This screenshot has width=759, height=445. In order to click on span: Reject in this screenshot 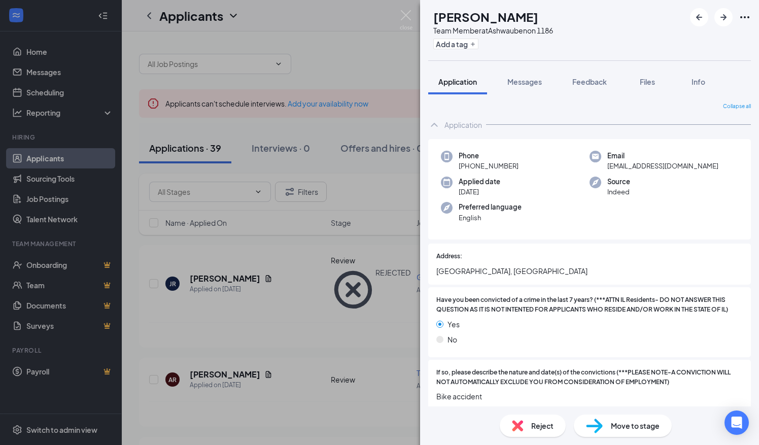, I will do `click(542, 426)`.